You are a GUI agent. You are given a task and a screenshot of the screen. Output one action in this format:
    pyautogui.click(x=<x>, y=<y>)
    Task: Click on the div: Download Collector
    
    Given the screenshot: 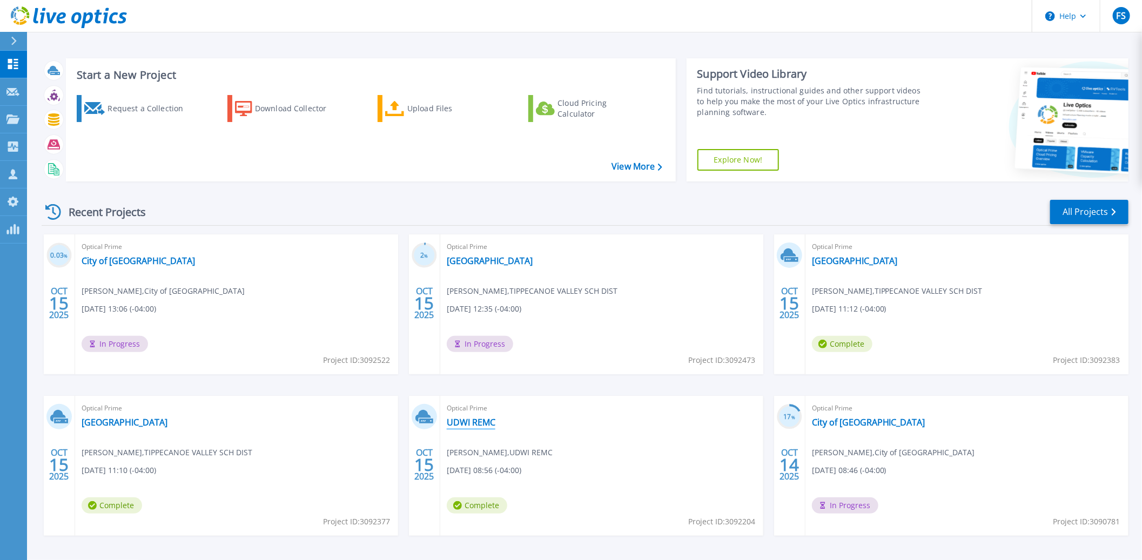 What is the action you would take?
    pyautogui.click(x=298, y=109)
    